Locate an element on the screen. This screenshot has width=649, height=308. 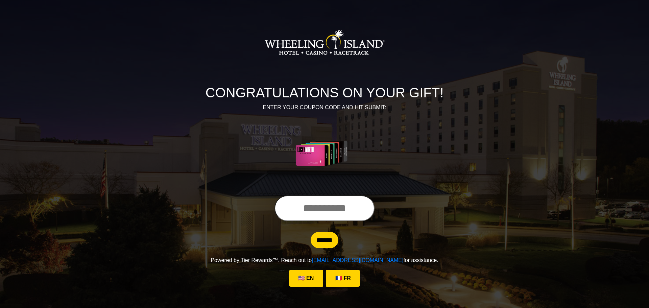
h1: CONGRATULATIONS ON YOUR GIFT! is located at coordinates (325, 93).